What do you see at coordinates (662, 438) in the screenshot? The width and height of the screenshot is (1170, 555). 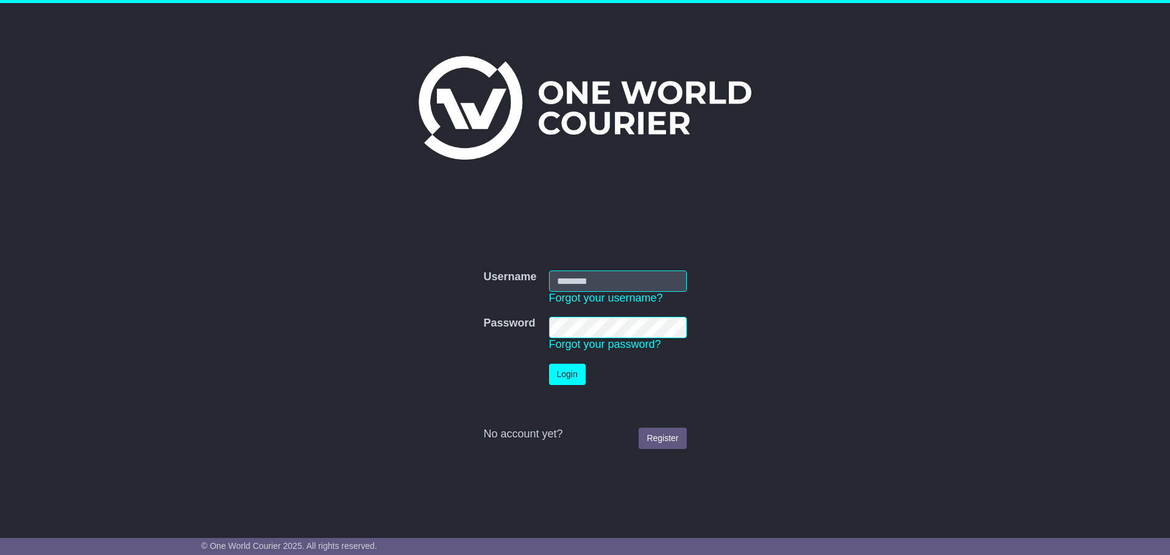 I see `a: Register` at bounding box center [662, 438].